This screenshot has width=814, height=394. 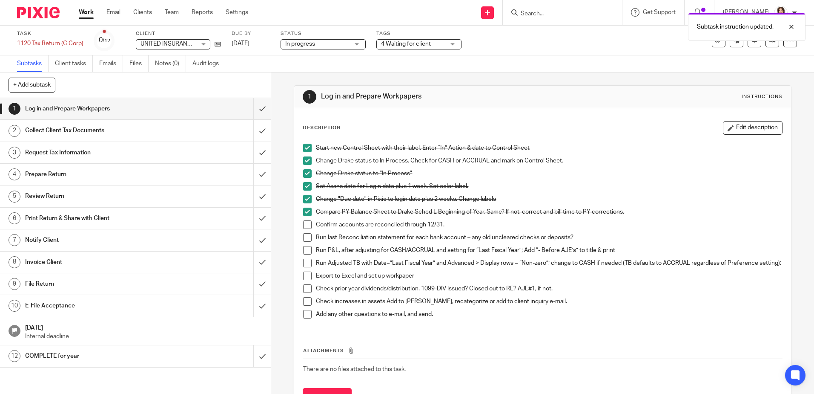 I want to click on label: Status, so click(x=323, y=34).